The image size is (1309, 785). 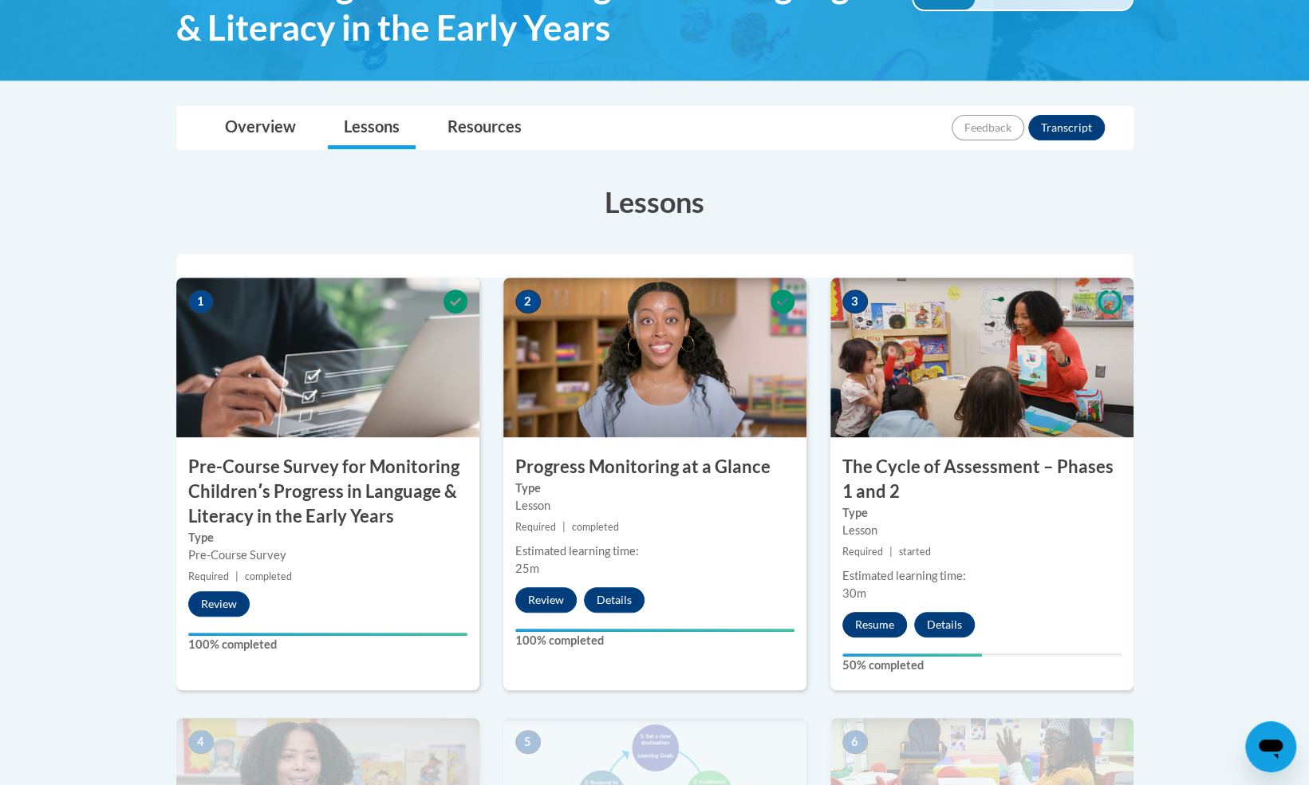 What do you see at coordinates (655, 467) in the screenshot?
I see `h3: Progress Monitoring at a Glance` at bounding box center [655, 467].